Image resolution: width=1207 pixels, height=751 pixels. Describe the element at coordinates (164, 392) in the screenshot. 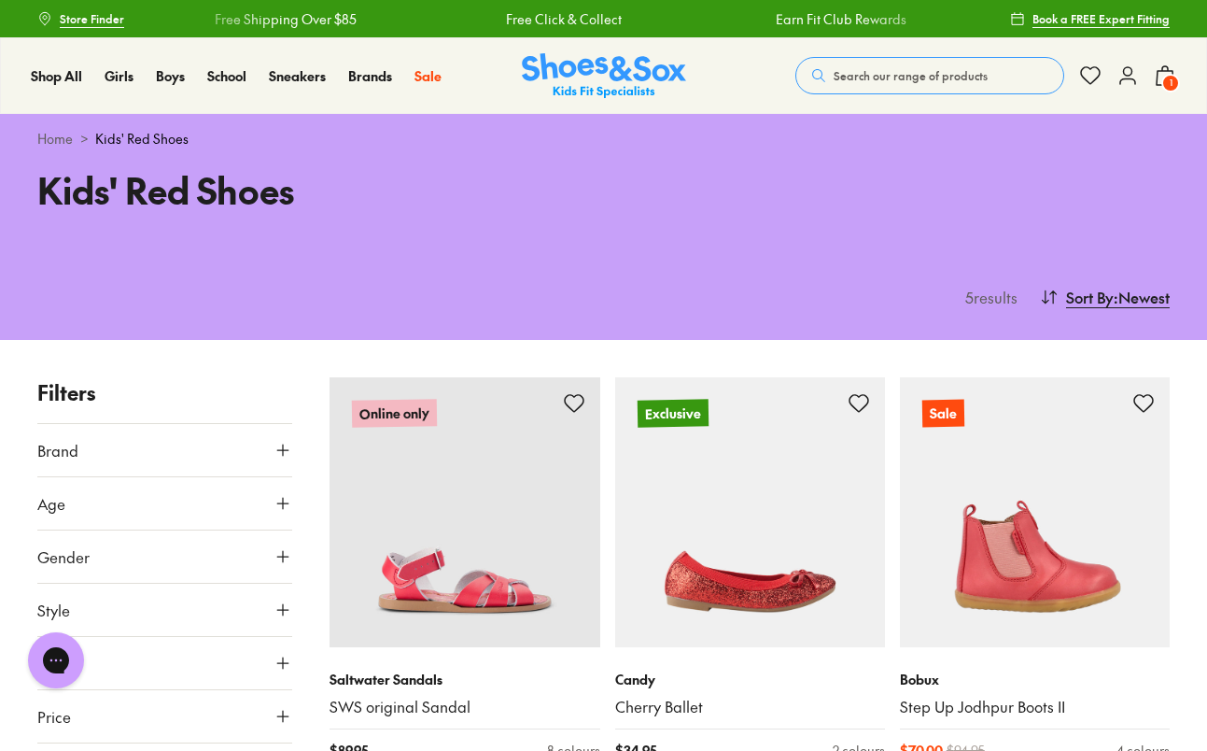

I see `p: Filters` at that location.